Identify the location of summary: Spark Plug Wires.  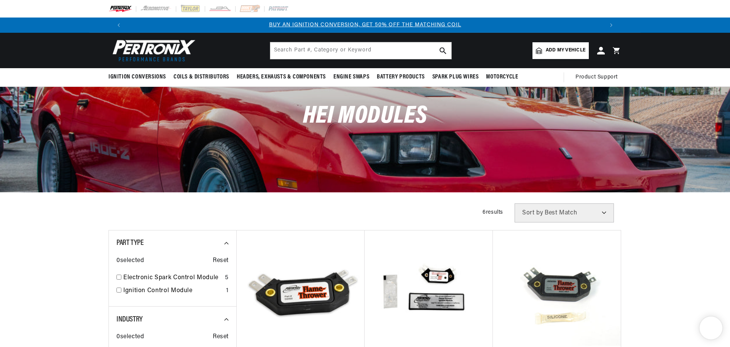
(455, 77).